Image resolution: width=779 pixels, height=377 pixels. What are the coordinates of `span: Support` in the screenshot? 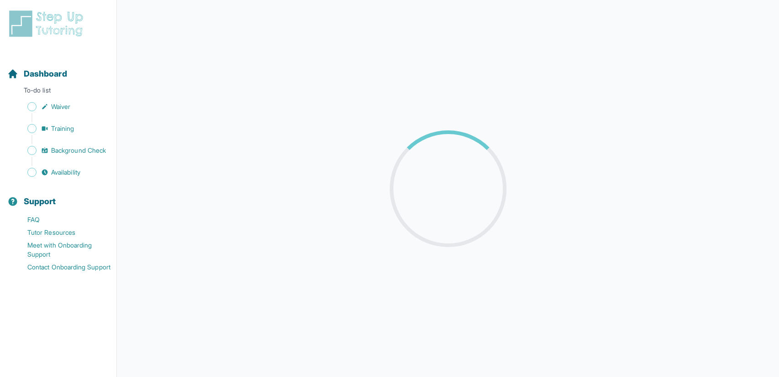 It's located at (40, 202).